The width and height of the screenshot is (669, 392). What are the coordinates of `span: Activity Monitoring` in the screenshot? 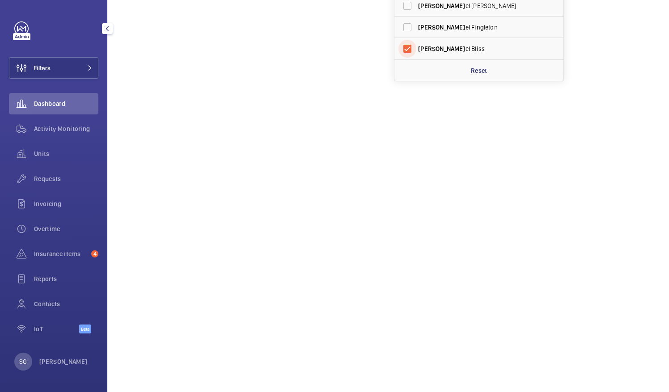 It's located at (66, 129).